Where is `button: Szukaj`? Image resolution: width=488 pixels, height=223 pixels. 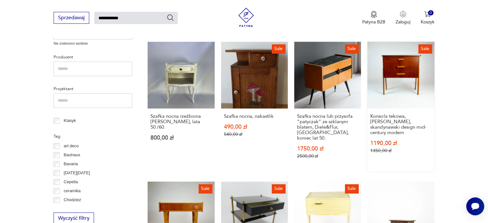
button: Szukaj is located at coordinates (171, 18).